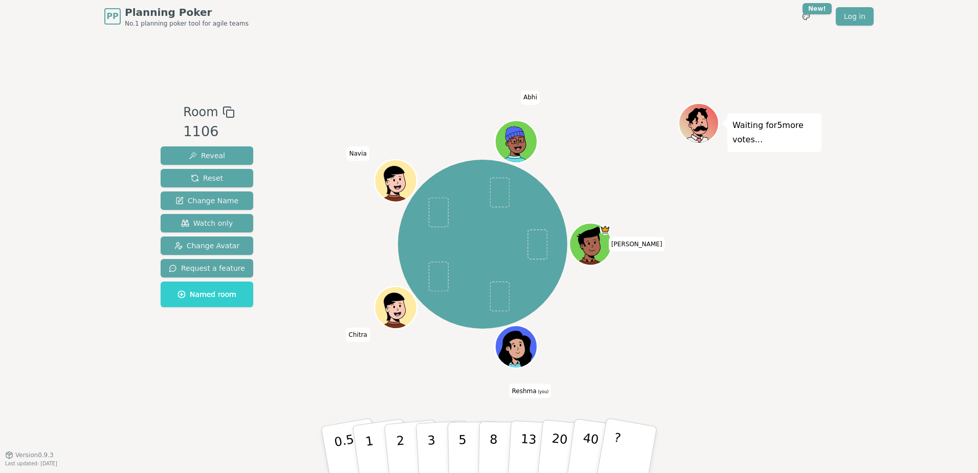  I want to click on button: Change Name, so click(207, 201).